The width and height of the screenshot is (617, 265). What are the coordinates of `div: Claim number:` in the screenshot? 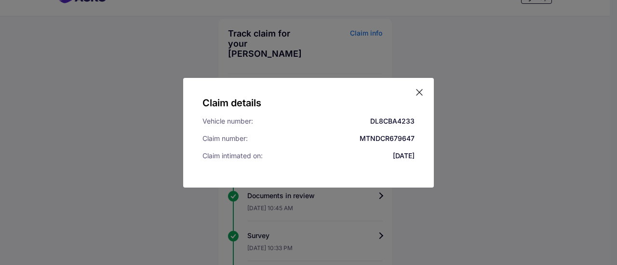 It's located at (225, 139).